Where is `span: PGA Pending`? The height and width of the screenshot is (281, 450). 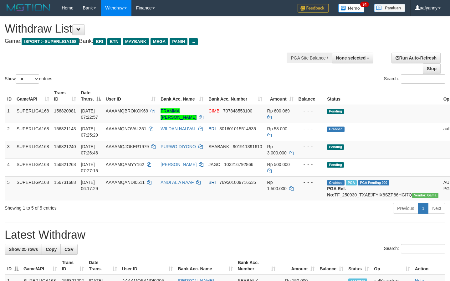
span: PGA Pending is located at coordinates (373, 182).